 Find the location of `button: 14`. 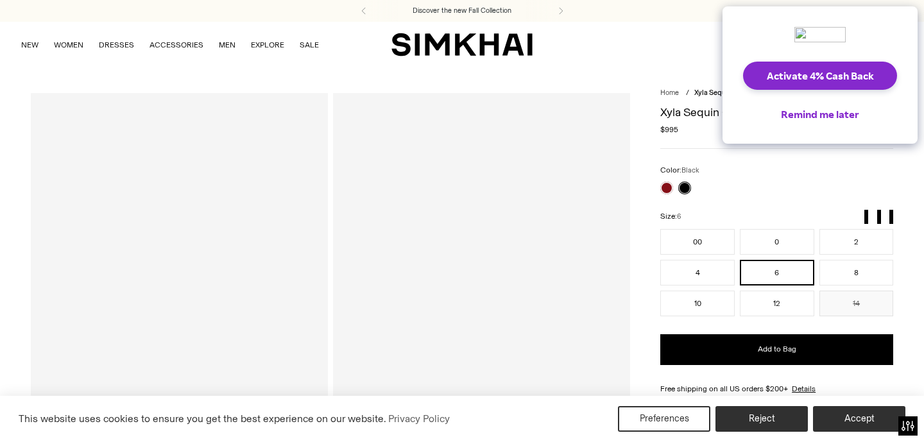

button: 14 is located at coordinates (857, 304).